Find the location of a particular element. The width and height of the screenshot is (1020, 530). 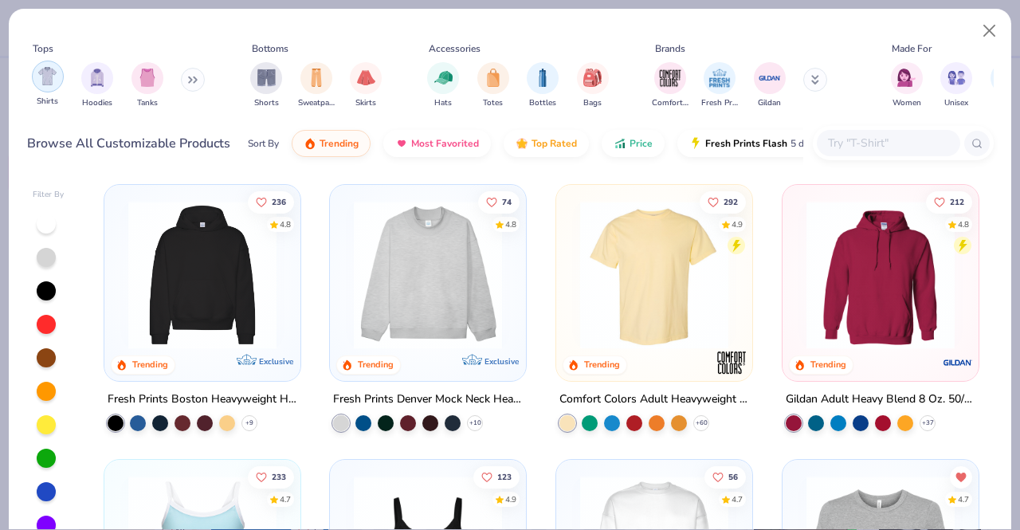

img: Women Image is located at coordinates (906, 77).